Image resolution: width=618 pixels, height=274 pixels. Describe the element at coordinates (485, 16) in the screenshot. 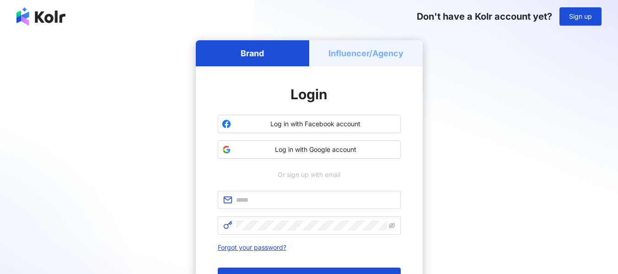

I see `span: Don't have a Kolr account yet?` at that location.